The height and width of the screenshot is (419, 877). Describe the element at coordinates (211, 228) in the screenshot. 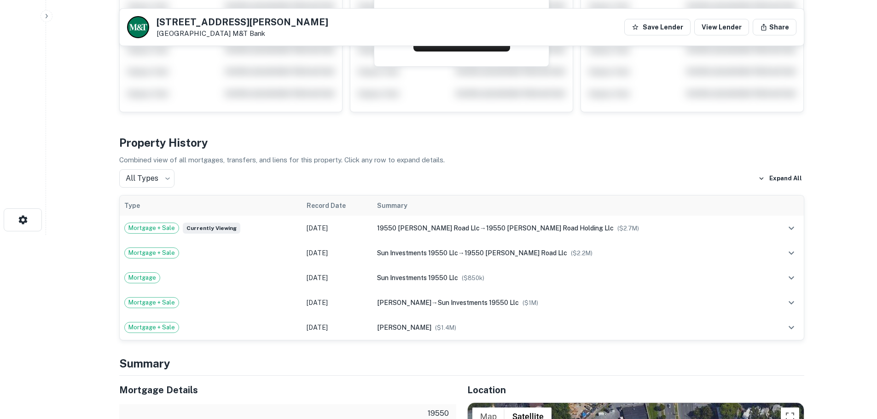

I see `span: Currently viewing` at that location.